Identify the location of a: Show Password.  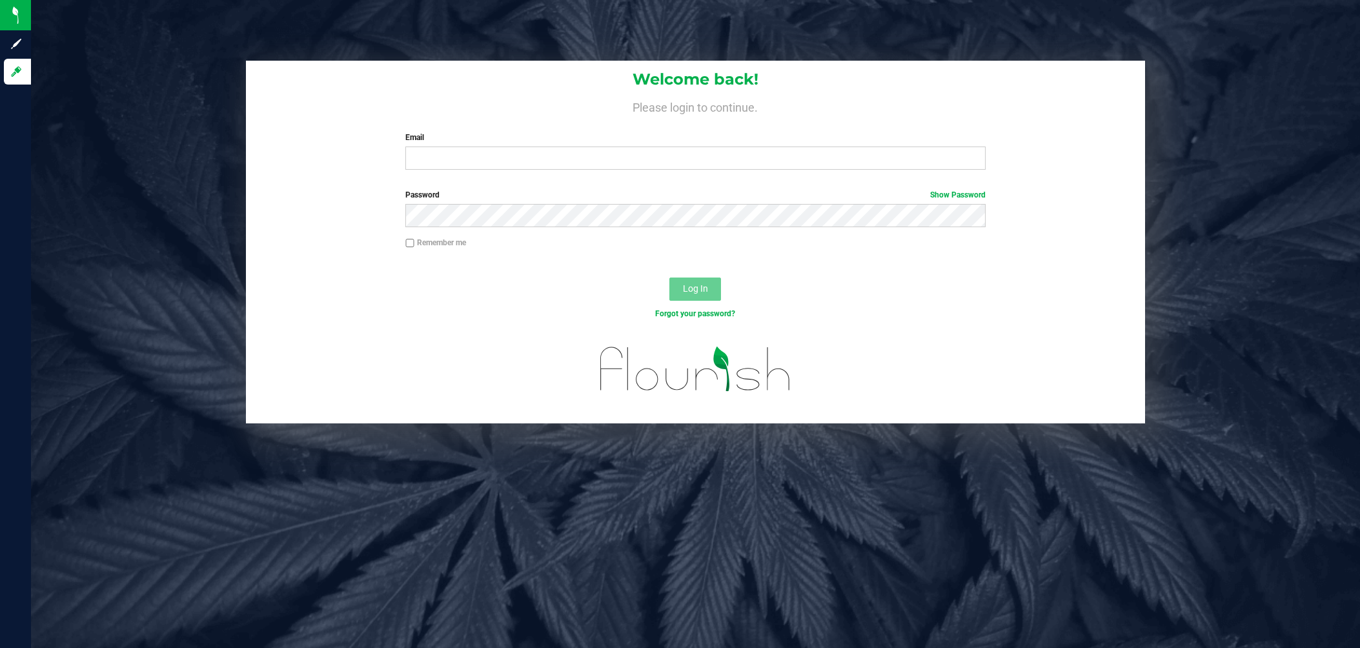
(958, 195).